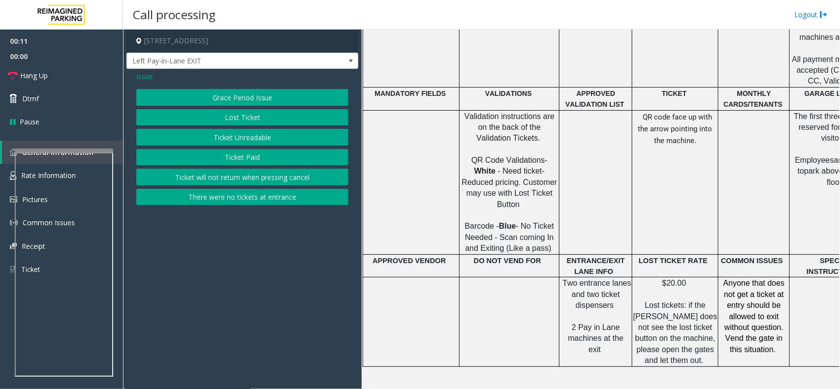  Describe the element at coordinates (815, 160) in the screenshot. I see `span: Employees` at that location.